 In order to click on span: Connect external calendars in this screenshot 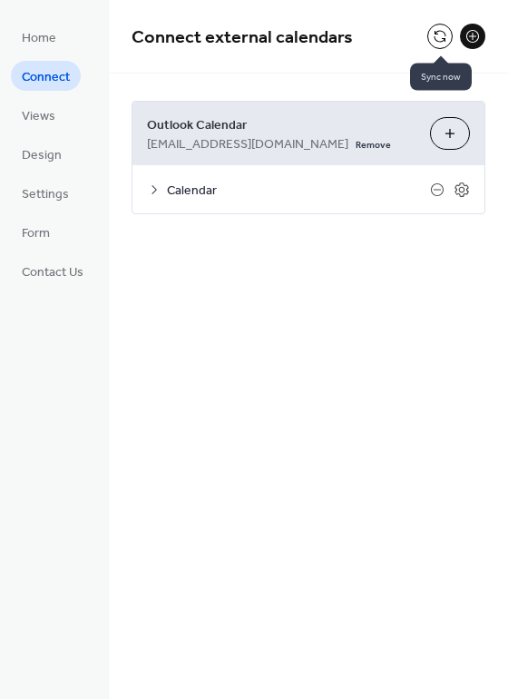, I will do `click(242, 37)`.